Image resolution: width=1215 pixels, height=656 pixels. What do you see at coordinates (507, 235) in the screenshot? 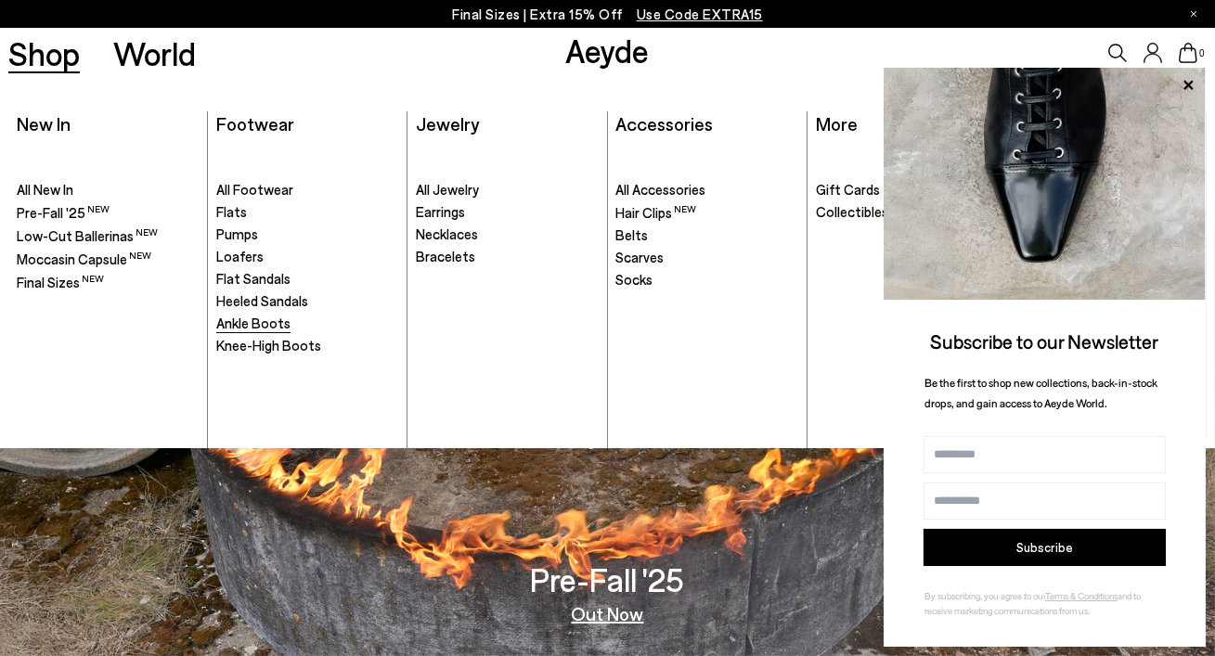
I see `a: Necklaces` at bounding box center [507, 235].